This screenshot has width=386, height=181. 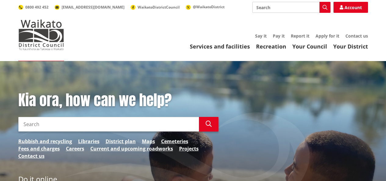 I want to click on a: District plan, so click(x=120, y=141).